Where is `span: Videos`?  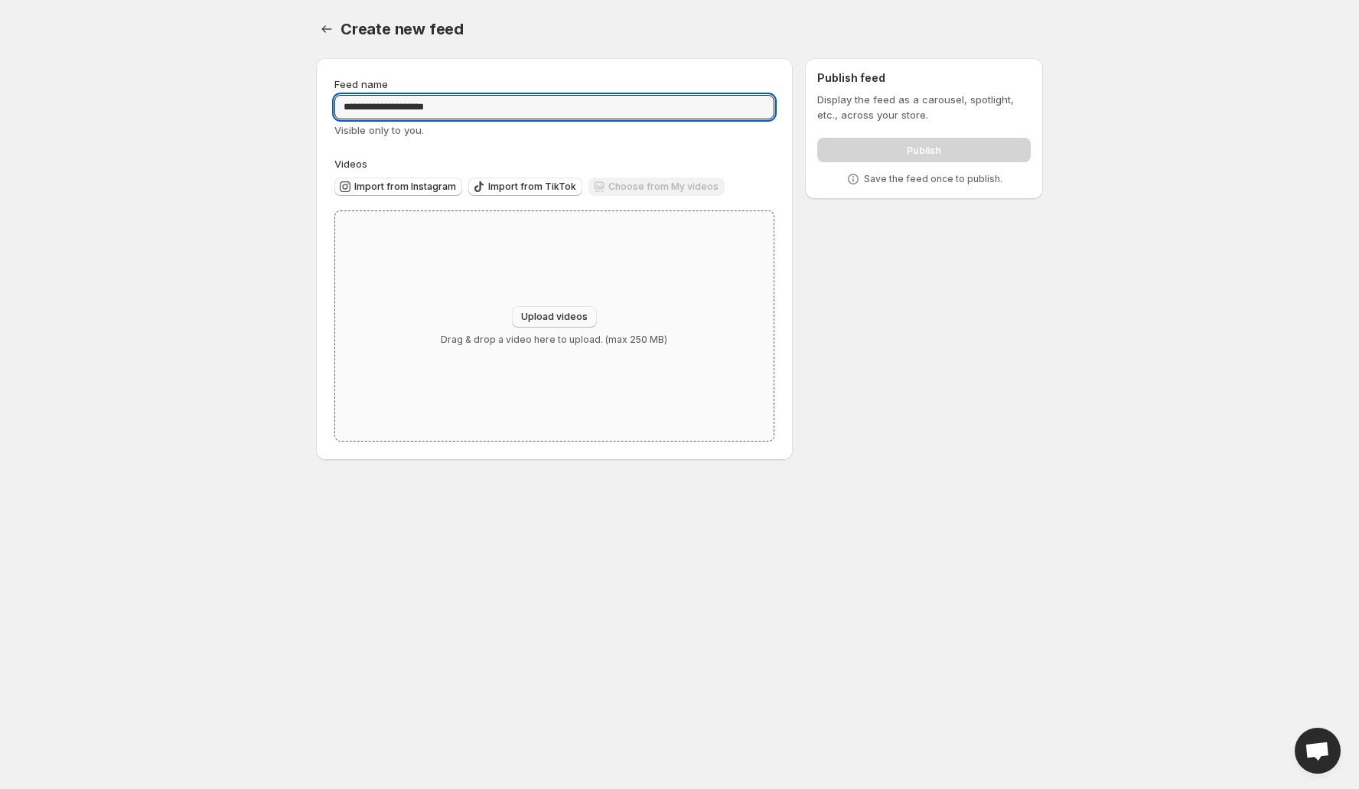 span: Videos is located at coordinates (350, 164).